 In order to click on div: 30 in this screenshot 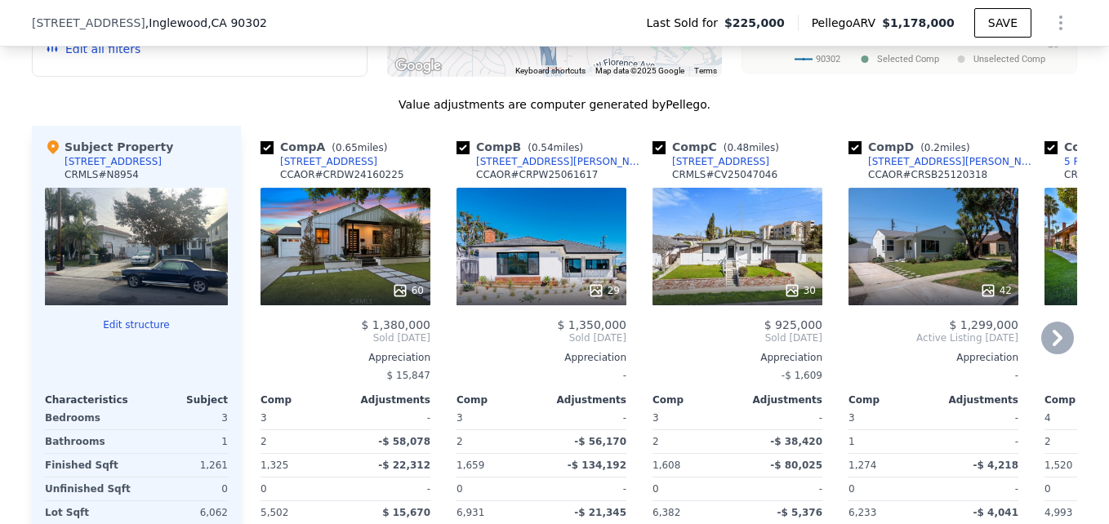, I will do `click(799, 291)`.